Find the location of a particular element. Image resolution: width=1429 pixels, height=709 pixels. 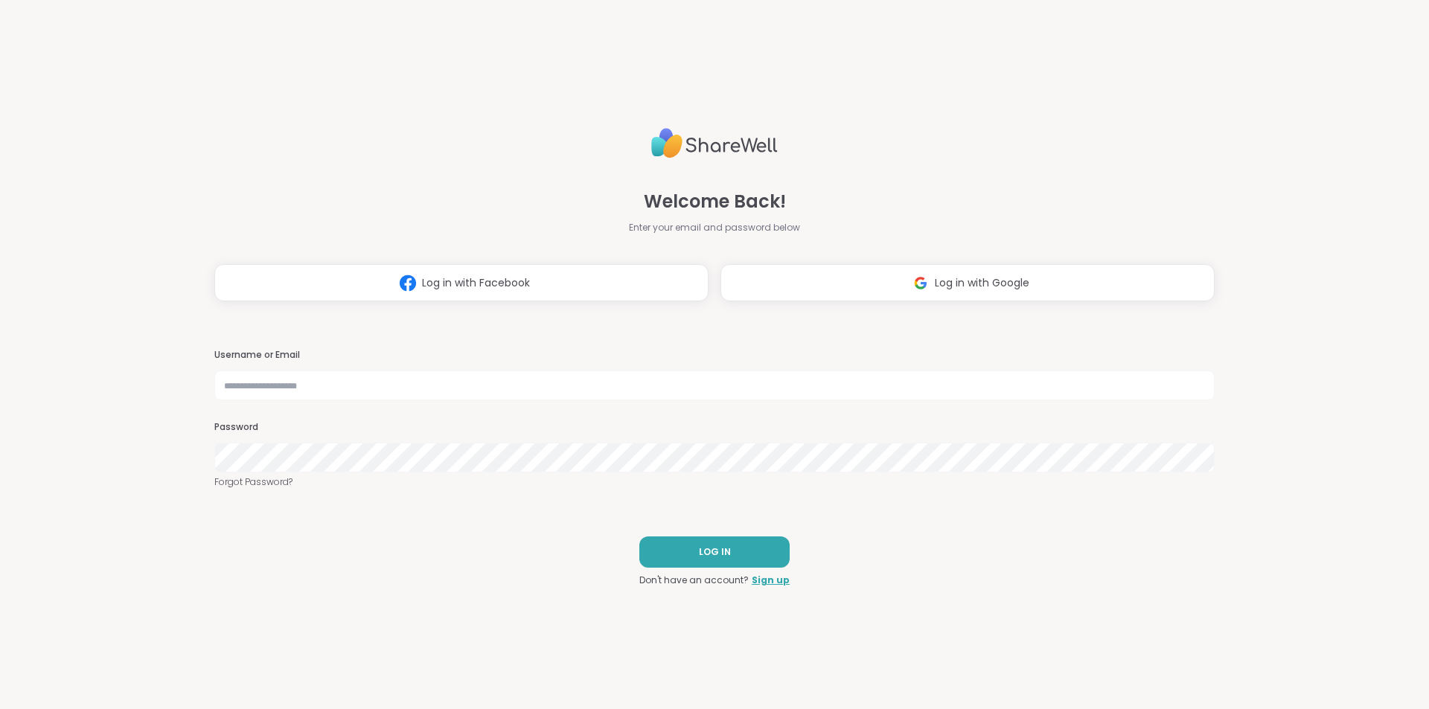

a: Sign up is located at coordinates (770, 581).